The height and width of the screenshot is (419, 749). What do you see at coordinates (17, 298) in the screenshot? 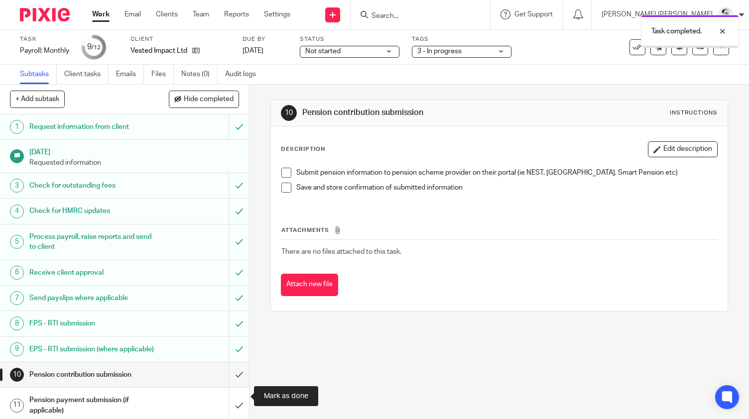
I see `div: 7` at bounding box center [17, 298].